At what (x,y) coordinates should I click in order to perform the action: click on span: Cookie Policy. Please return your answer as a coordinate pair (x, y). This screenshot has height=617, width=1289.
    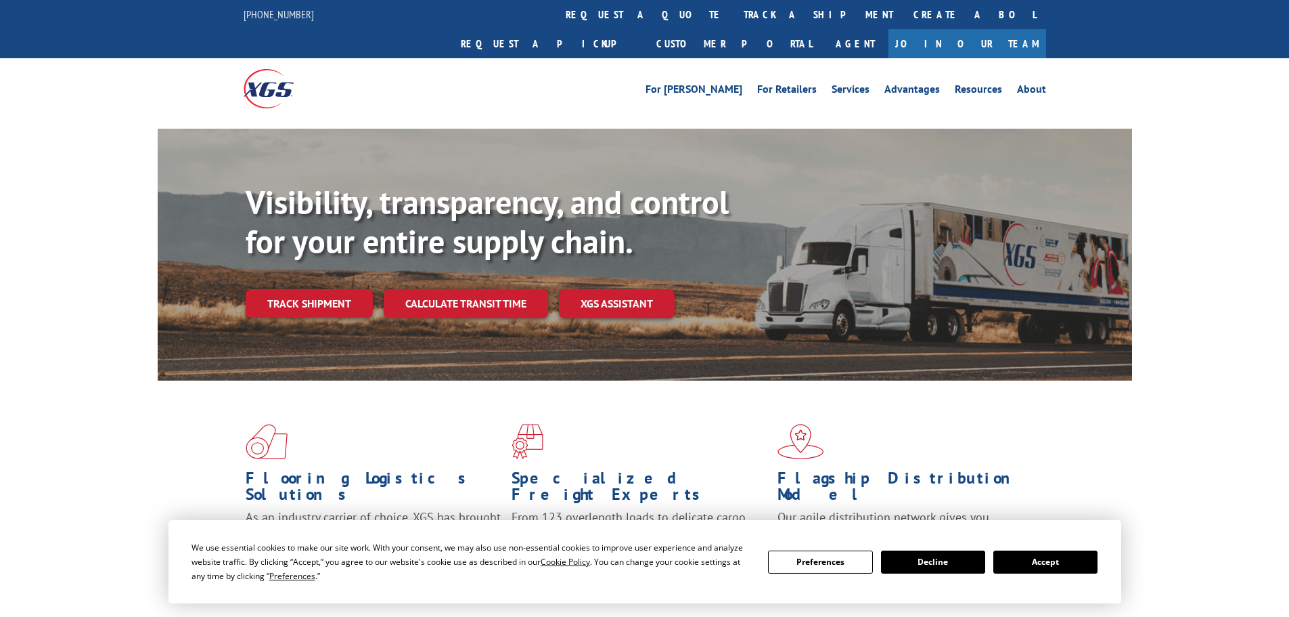
    Looking at the image, I should click on (565, 561).